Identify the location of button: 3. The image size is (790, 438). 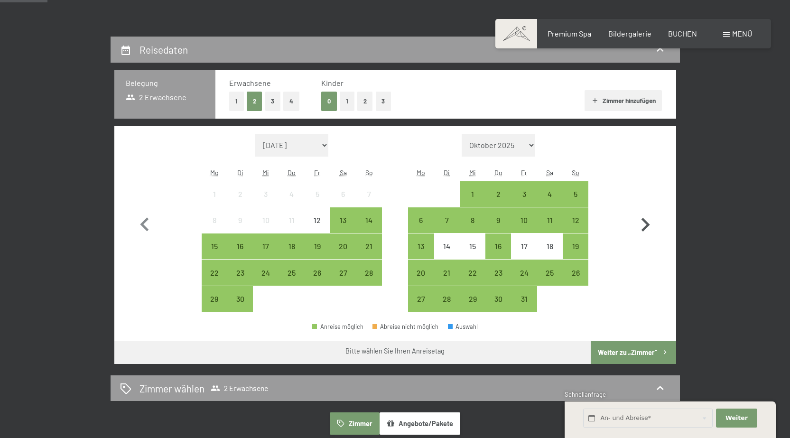
(383, 101).